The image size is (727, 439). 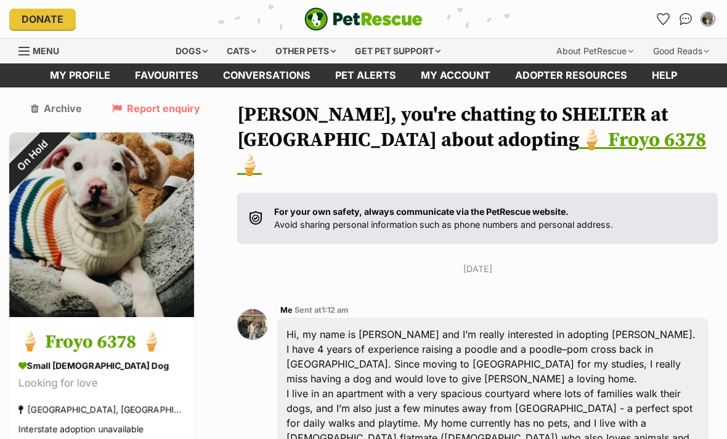 What do you see at coordinates (56, 108) in the screenshot?
I see `a: Archive` at bounding box center [56, 108].